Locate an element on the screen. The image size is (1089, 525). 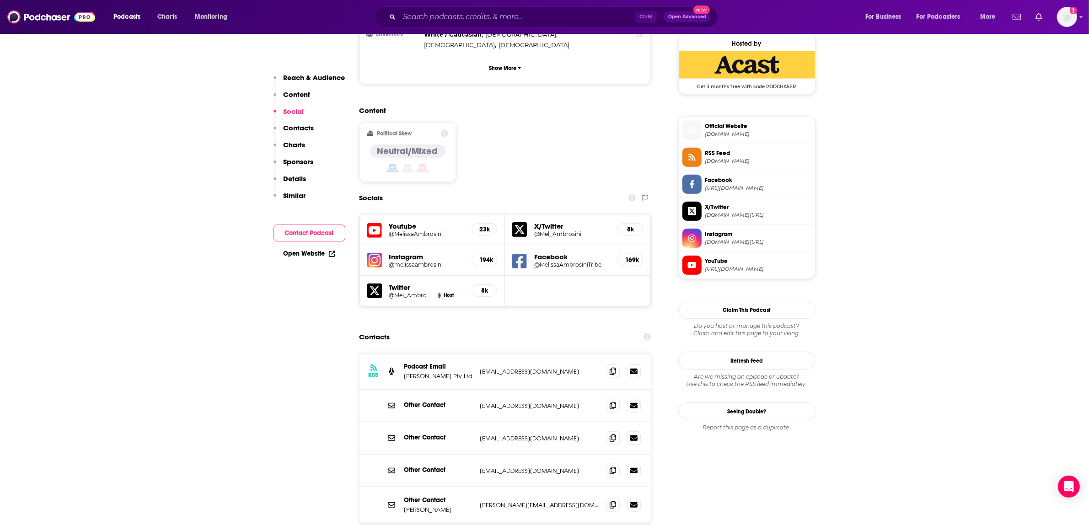
div: Report this page as a duplicate. is located at coordinates (747, 428).